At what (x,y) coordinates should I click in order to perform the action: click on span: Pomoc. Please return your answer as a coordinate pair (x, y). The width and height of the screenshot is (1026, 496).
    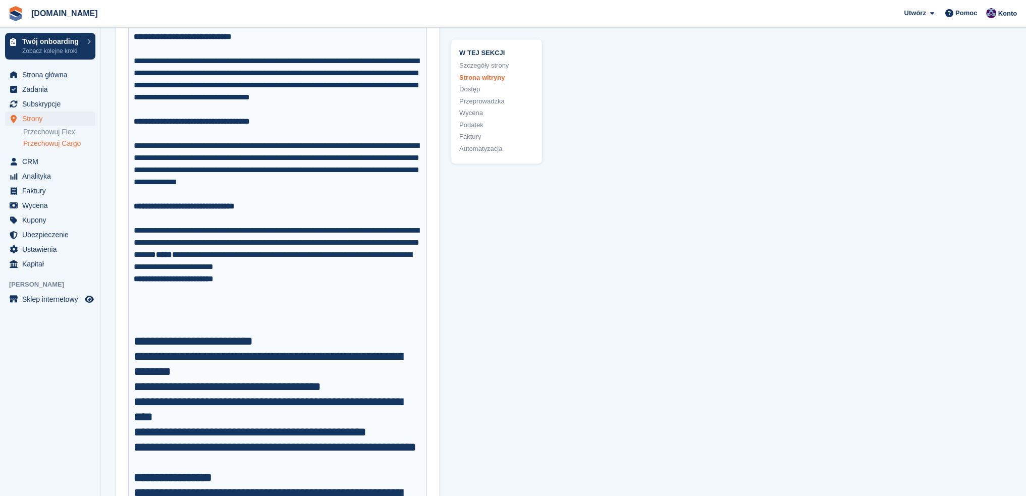
    Looking at the image, I should click on (966, 13).